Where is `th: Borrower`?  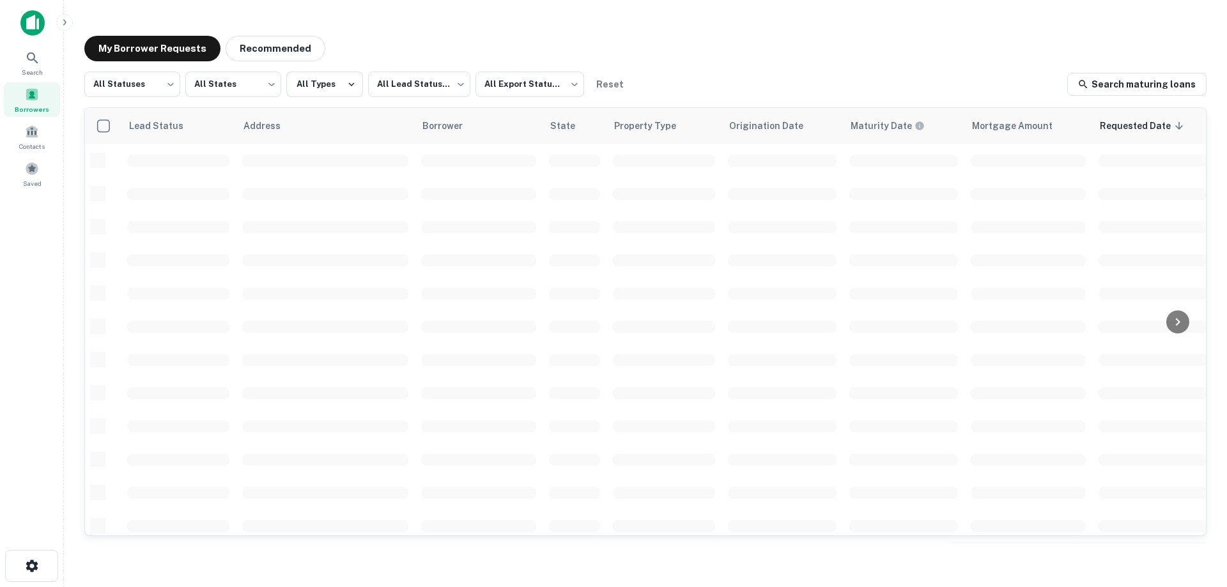
th: Borrower is located at coordinates (479, 126).